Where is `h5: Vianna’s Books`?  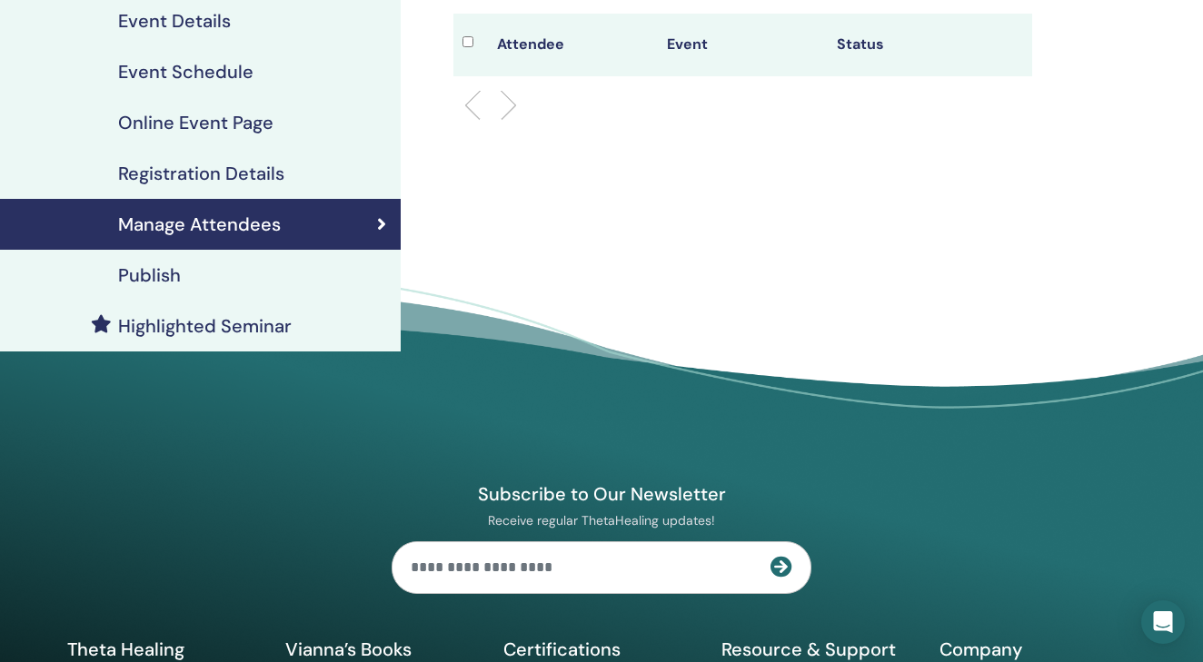
h5: Vianna’s Books is located at coordinates (383, 650).